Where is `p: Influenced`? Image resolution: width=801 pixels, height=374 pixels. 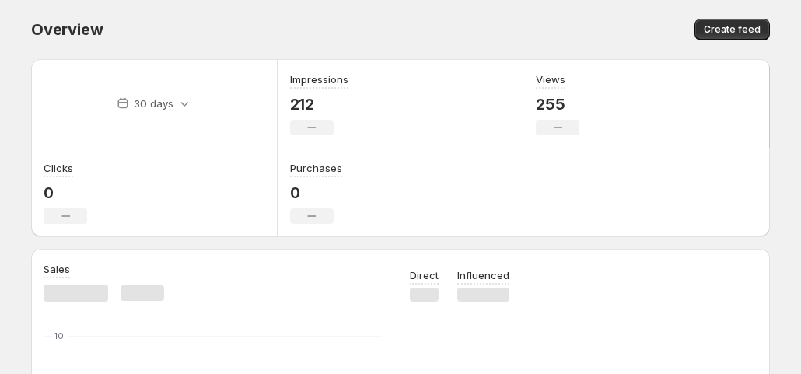
p: Influenced is located at coordinates (483, 275).